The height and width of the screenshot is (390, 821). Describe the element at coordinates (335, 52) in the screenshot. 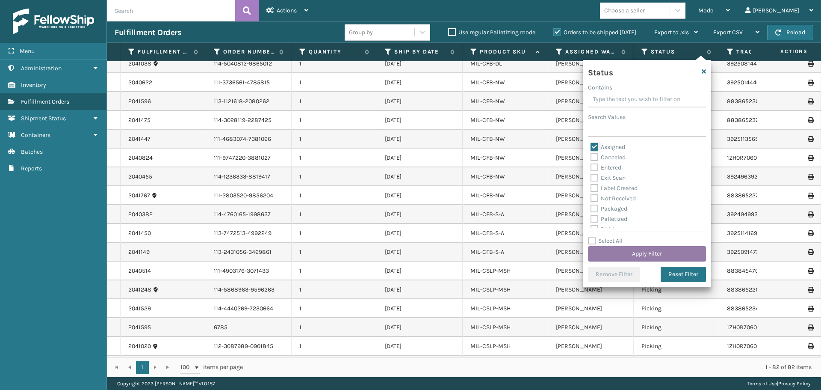

I see `label: Quantity` at that location.